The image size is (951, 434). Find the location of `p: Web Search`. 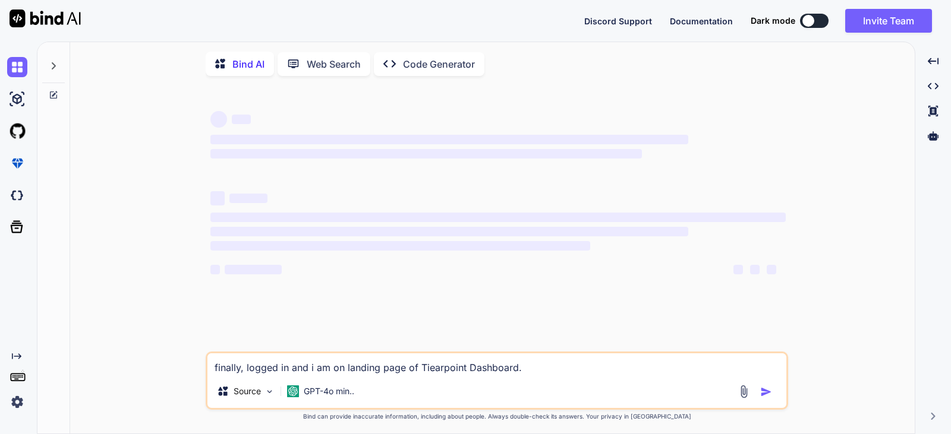

p: Web Search is located at coordinates (333, 64).